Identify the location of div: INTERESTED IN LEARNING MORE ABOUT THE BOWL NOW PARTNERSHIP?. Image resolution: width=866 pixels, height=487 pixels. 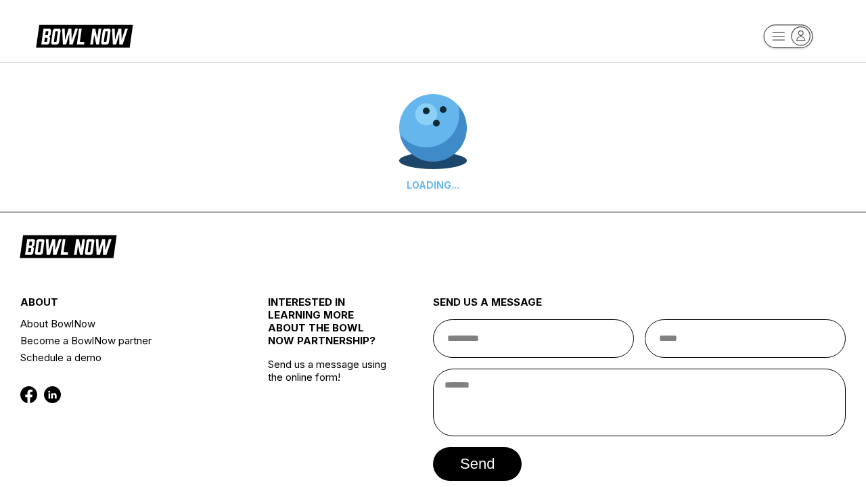
(329, 327).